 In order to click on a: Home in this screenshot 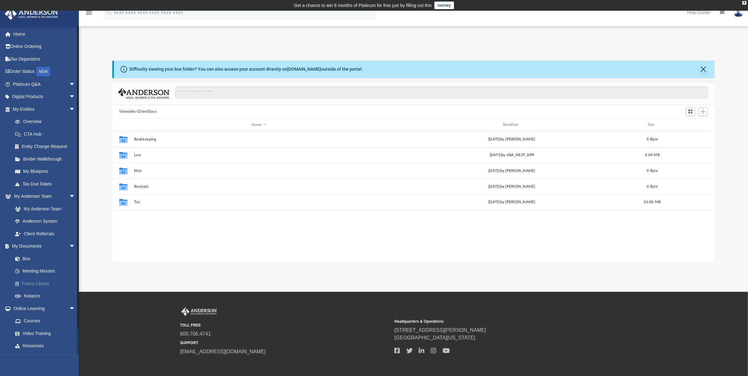, I will do `click(44, 34)`.